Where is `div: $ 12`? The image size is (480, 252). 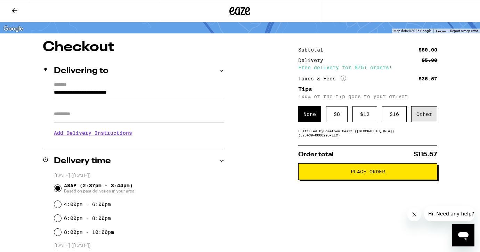 div: $ 12 is located at coordinates (365, 114).